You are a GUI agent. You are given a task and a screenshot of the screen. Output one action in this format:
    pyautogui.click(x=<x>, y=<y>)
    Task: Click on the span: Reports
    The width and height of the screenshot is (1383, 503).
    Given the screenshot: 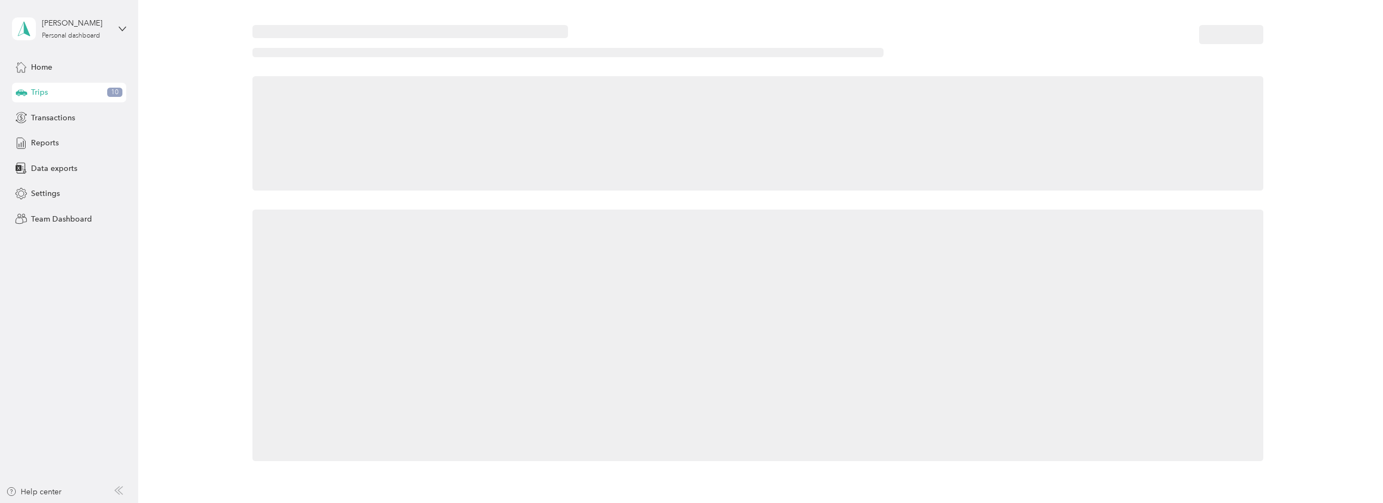 What is the action you would take?
    pyautogui.click(x=45, y=143)
    